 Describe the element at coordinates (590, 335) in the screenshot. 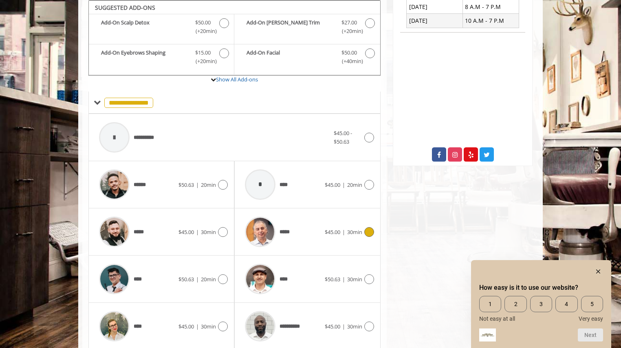

I see `button: Next question` at that location.